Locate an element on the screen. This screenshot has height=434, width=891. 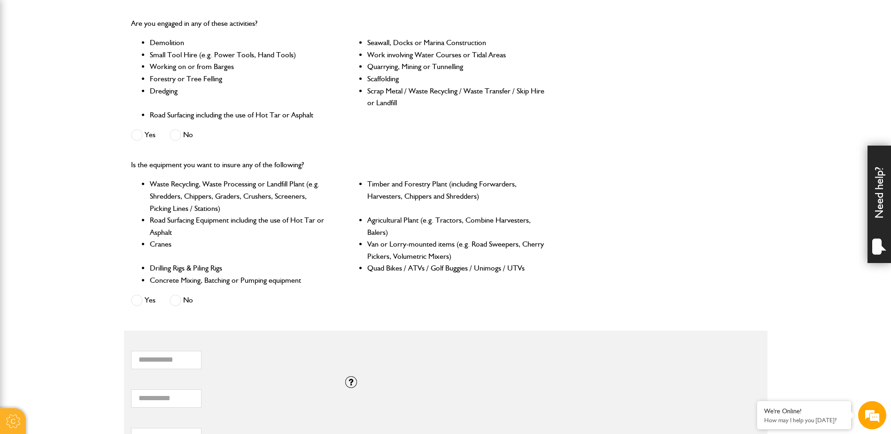
li: Drilling Rigs & Piling Rigs is located at coordinates (239, 268).